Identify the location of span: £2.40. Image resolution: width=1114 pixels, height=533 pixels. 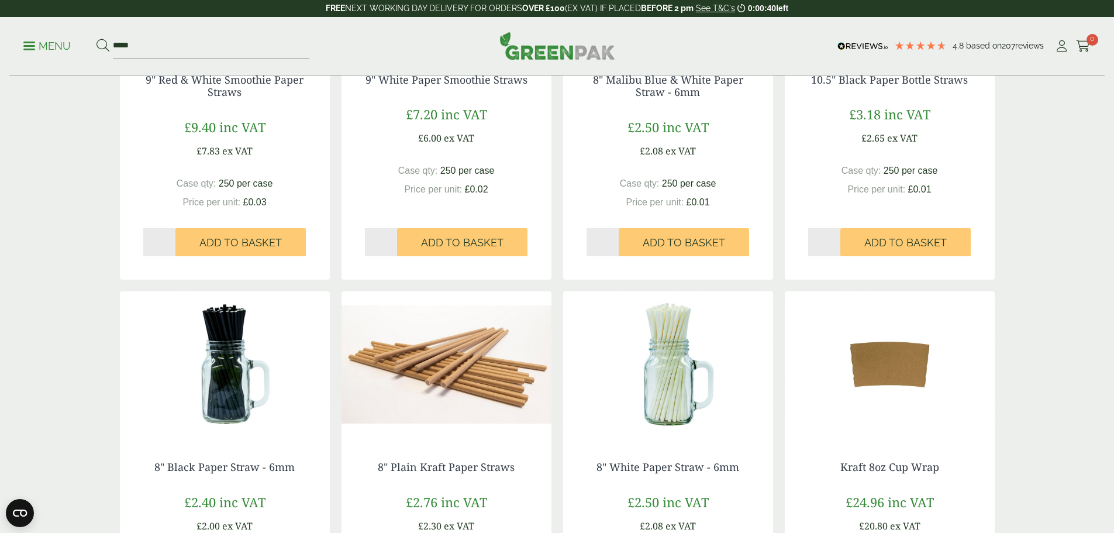
(200, 502).